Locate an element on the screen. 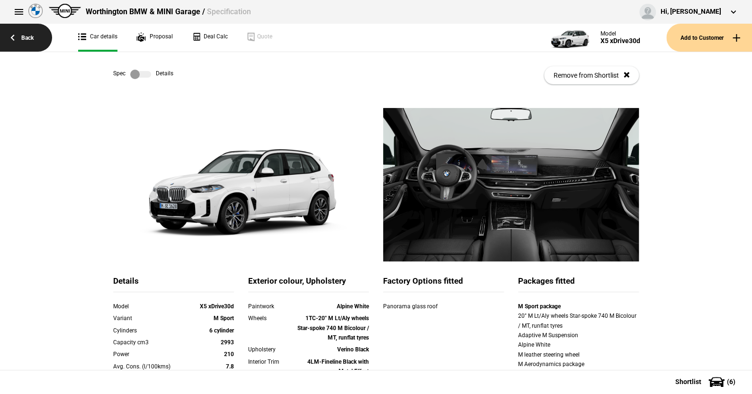 The height and width of the screenshot is (394, 752). div: Worthington BMW & MINI Garage / is located at coordinates (168, 12).